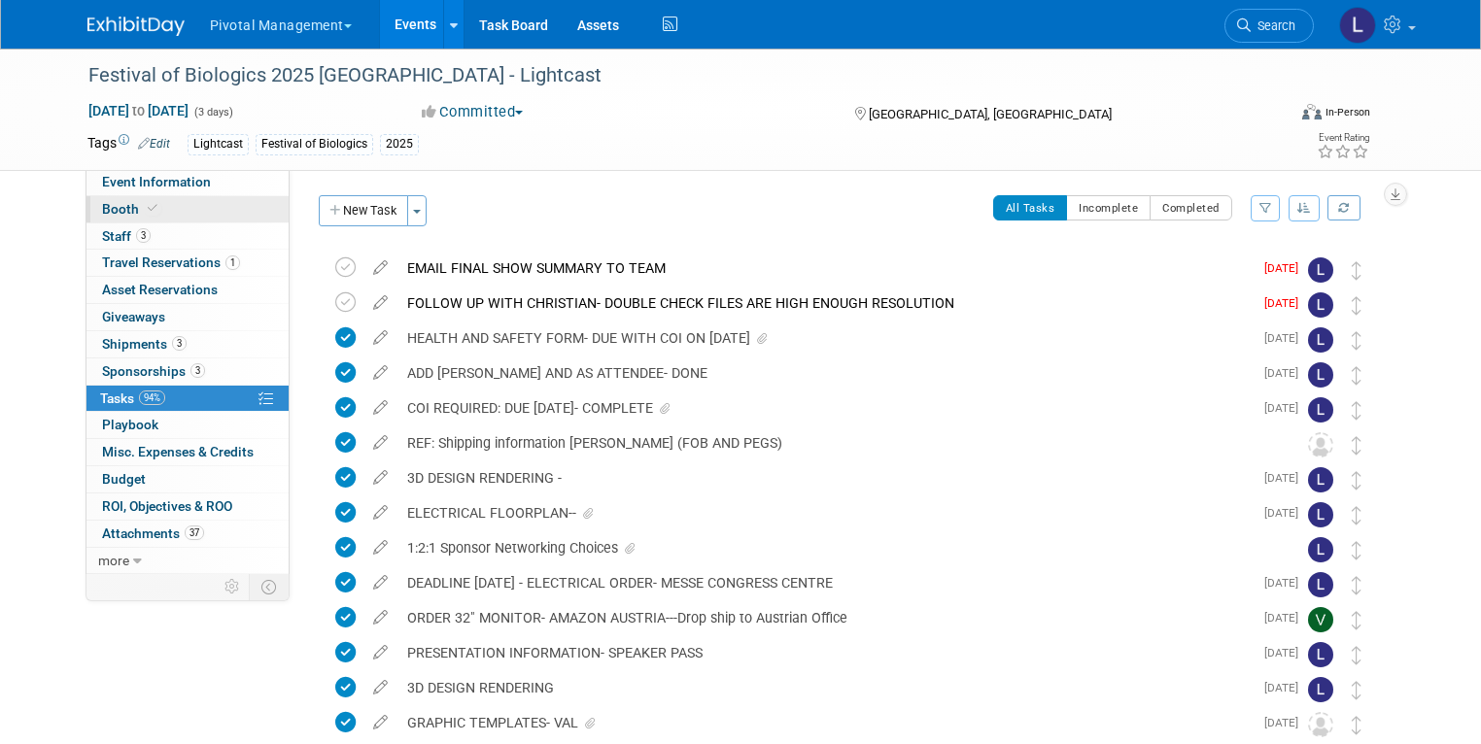  What do you see at coordinates (472, 112) in the screenshot?
I see `button: Committed` at bounding box center [472, 112].